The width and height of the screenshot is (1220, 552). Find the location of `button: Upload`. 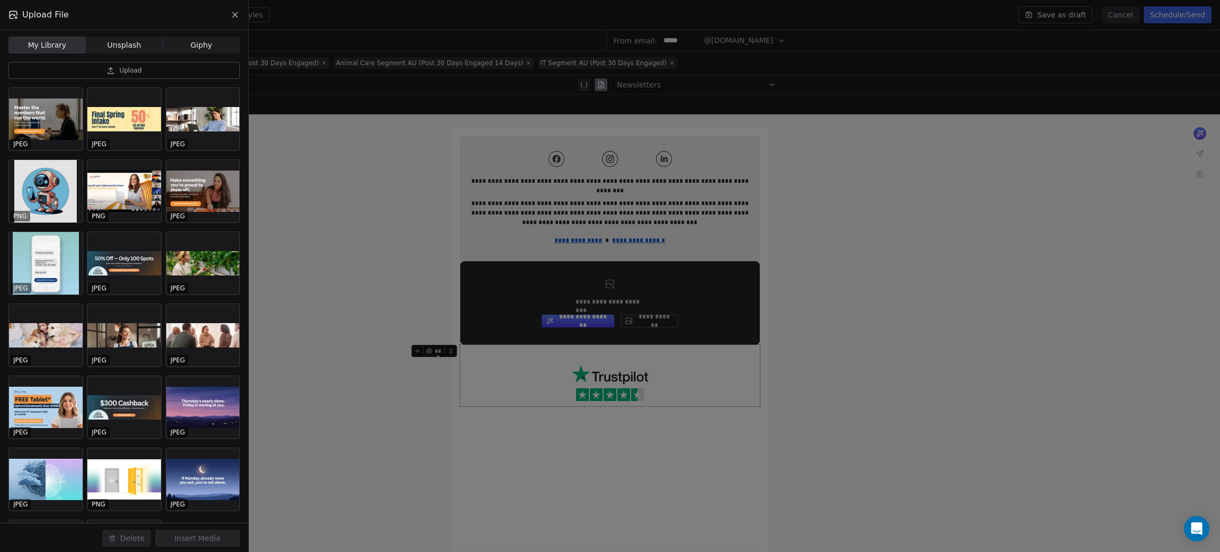

button: Upload is located at coordinates (124, 70).